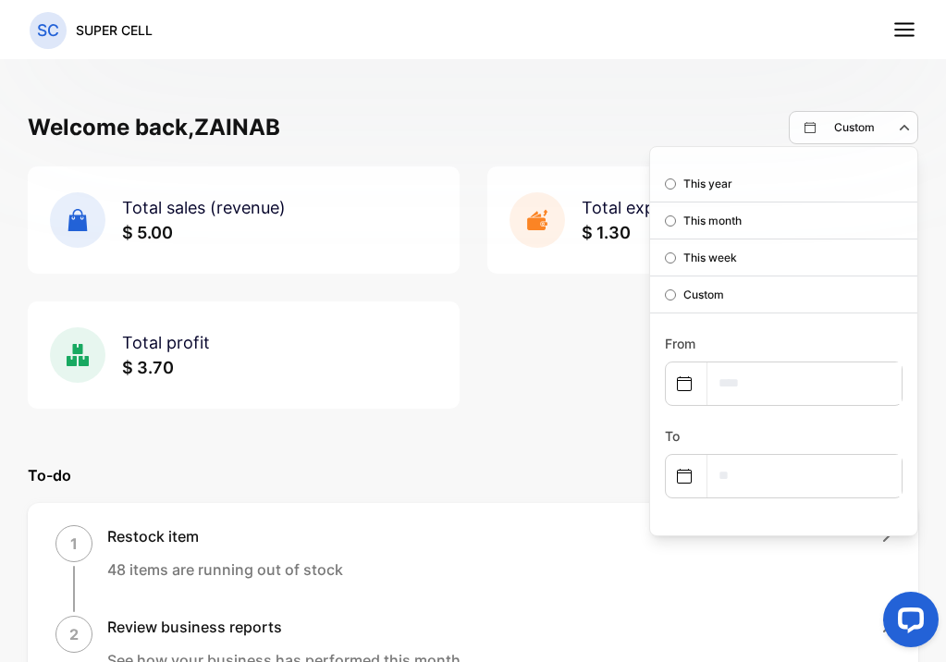 Image resolution: width=946 pixels, height=662 pixels. I want to click on p: This year, so click(707, 184).